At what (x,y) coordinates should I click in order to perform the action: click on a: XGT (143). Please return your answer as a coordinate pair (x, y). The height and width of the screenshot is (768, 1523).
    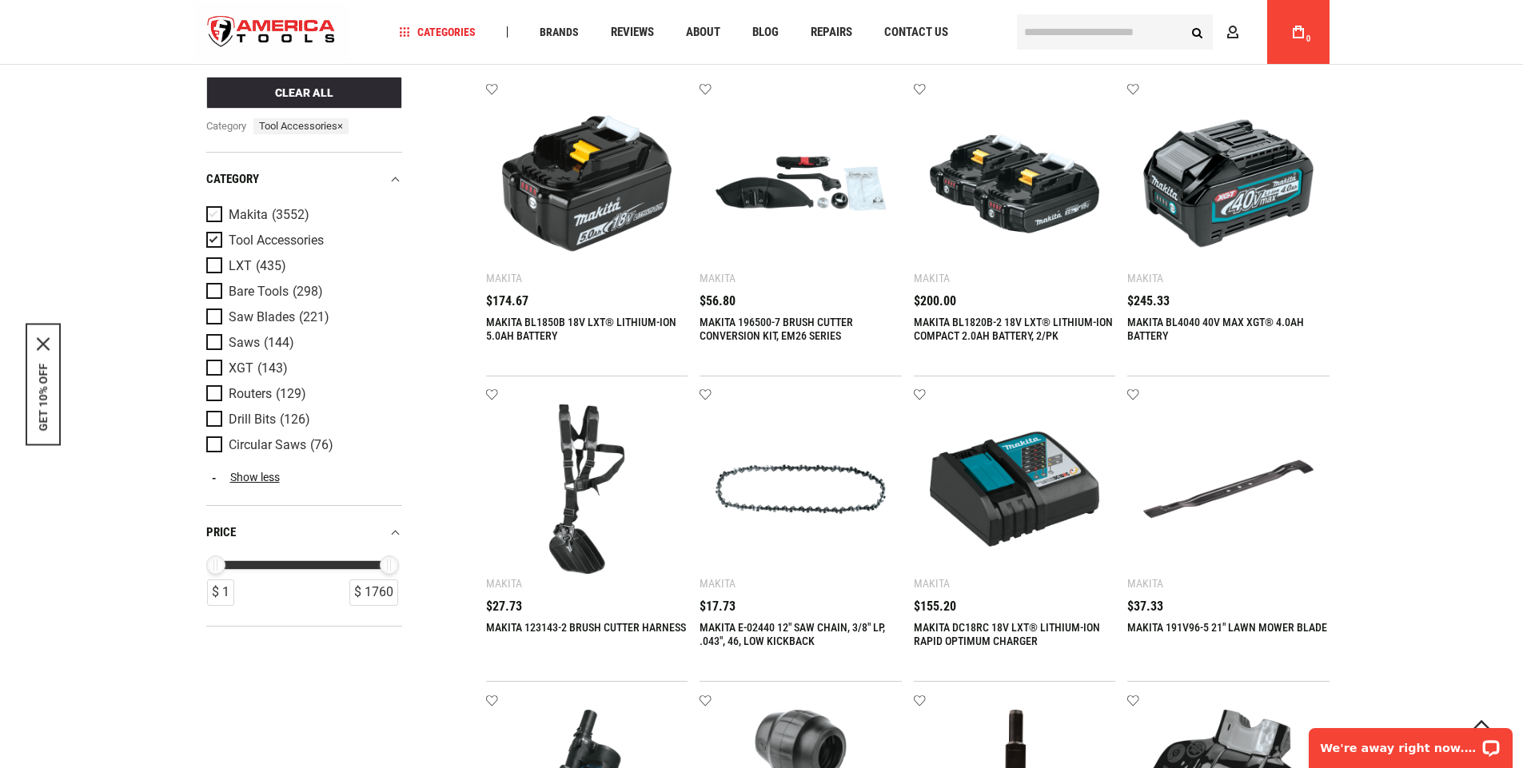
    Looking at the image, I should click on (302, 369).